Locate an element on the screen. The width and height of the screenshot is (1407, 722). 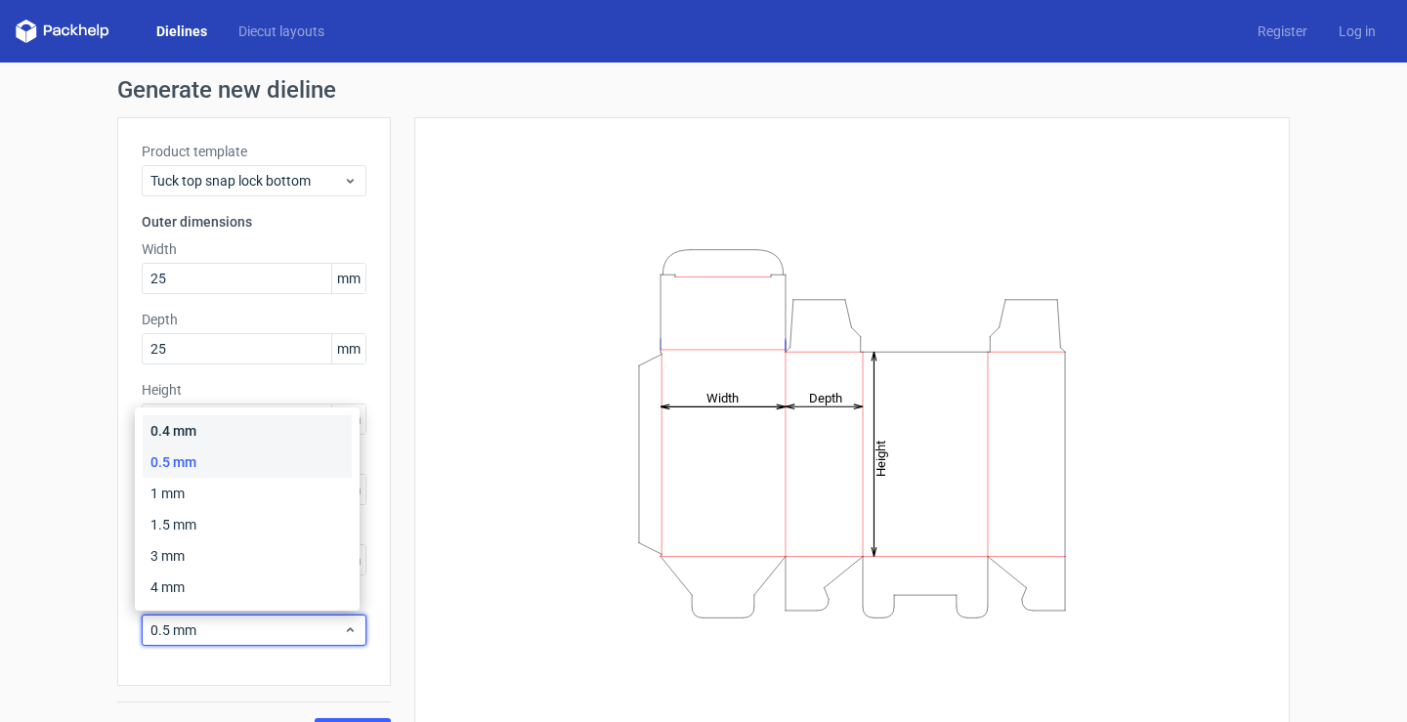
a: Dielines is located at coordinates (182, 31).